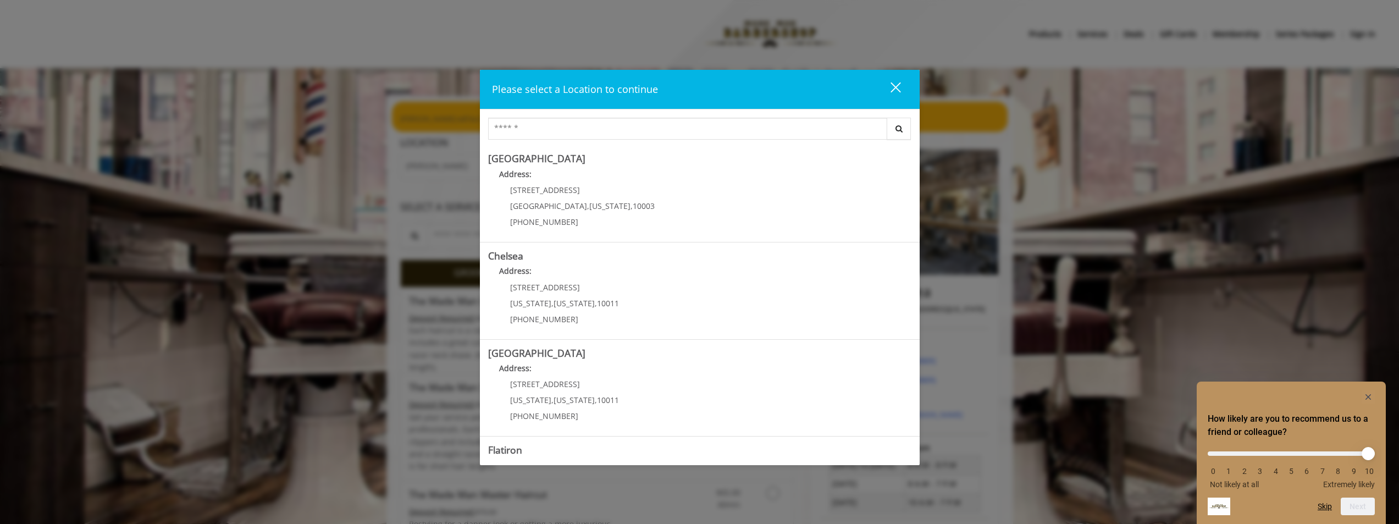  I want to click on li: 4, so click(1276, 471).